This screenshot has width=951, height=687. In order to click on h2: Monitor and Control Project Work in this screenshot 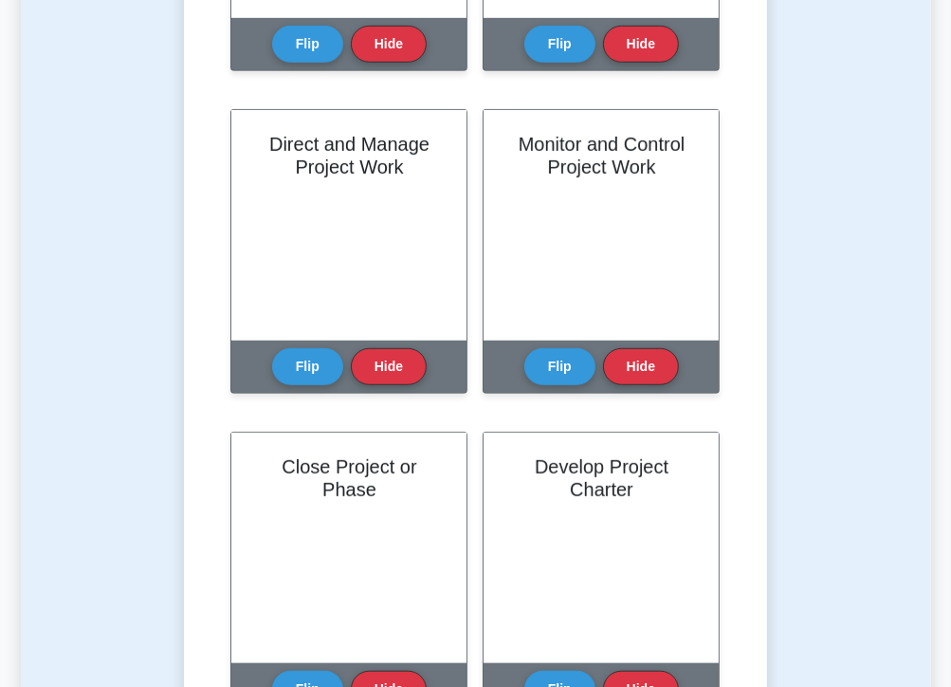, I will do `click(601, 156)`.